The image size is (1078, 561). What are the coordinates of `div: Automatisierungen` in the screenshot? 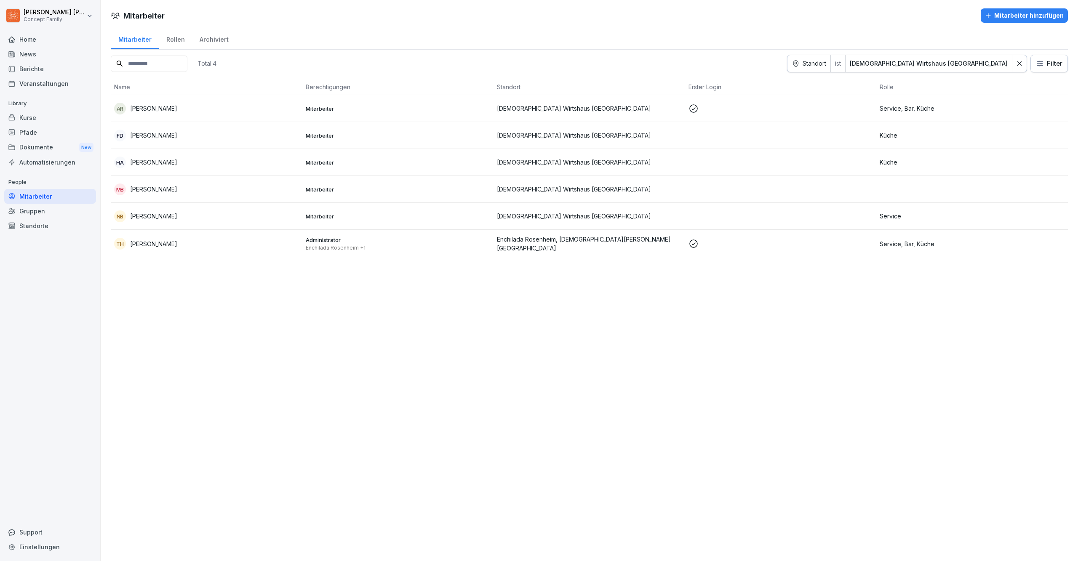 It's located at (50, 162).